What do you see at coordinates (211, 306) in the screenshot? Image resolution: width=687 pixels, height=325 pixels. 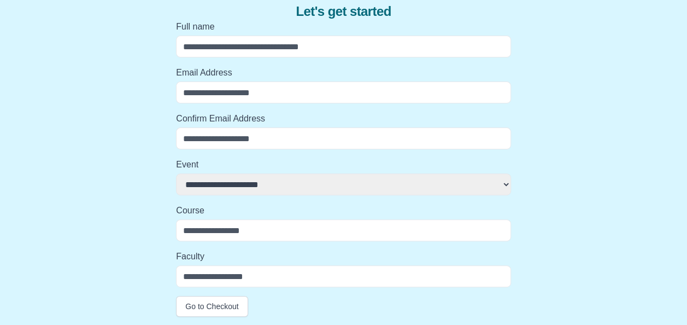 I see `button: Go to Checkout` at bounding box center [211, 306].